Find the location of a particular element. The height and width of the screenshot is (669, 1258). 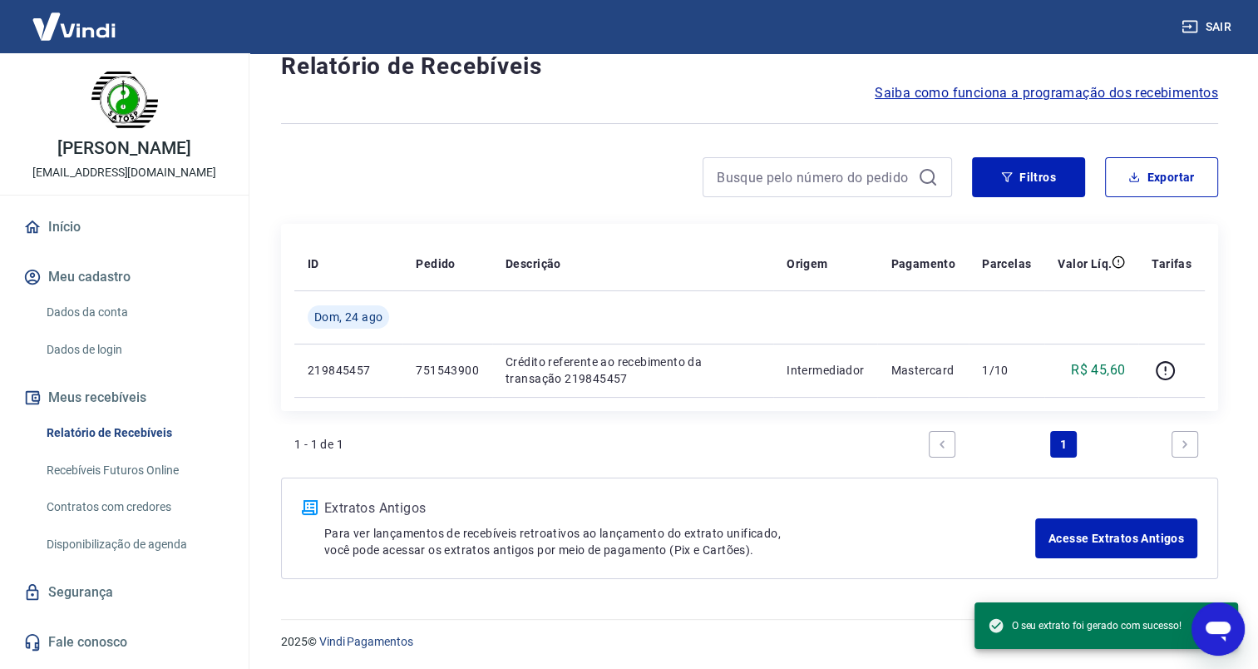

button: Meus recebíveis is located at coordinates (124, 398).